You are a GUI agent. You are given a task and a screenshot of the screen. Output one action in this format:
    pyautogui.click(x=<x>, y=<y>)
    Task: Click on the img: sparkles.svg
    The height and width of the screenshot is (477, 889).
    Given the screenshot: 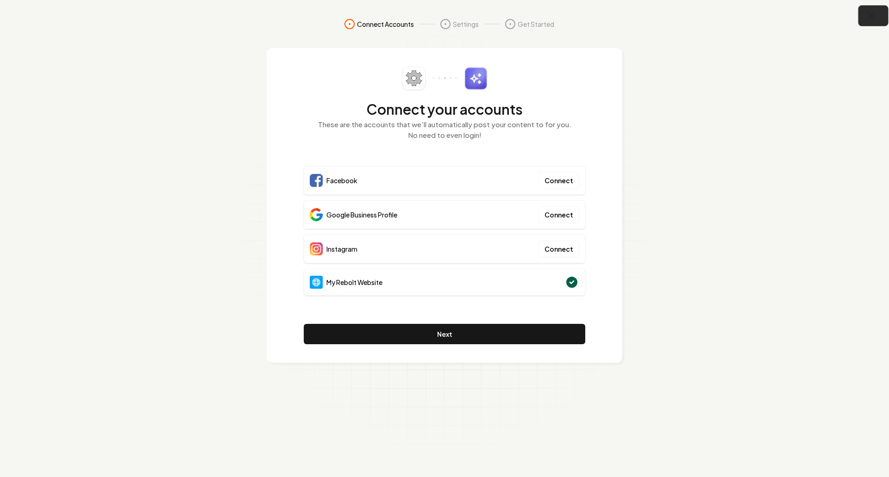 What is the action you would take?
    pyautogui.click(x=476, y=78)
    